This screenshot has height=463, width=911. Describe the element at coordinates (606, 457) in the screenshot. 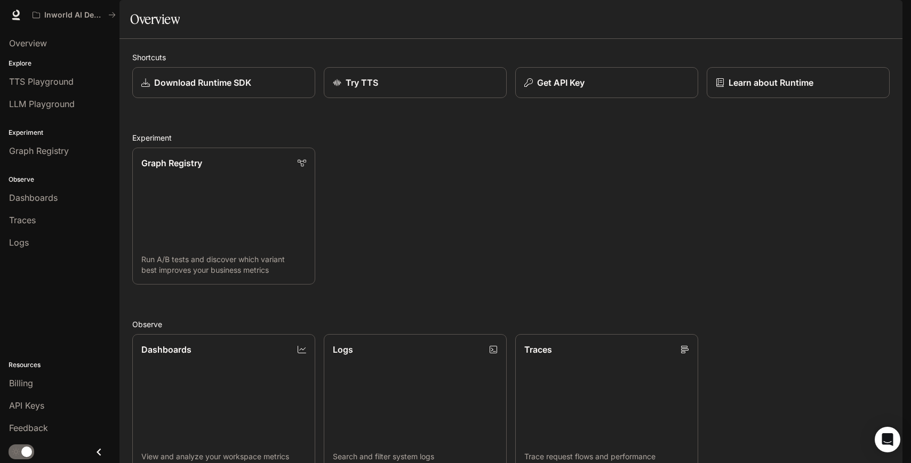

I see `p: Trace request flows and performance` at that location.